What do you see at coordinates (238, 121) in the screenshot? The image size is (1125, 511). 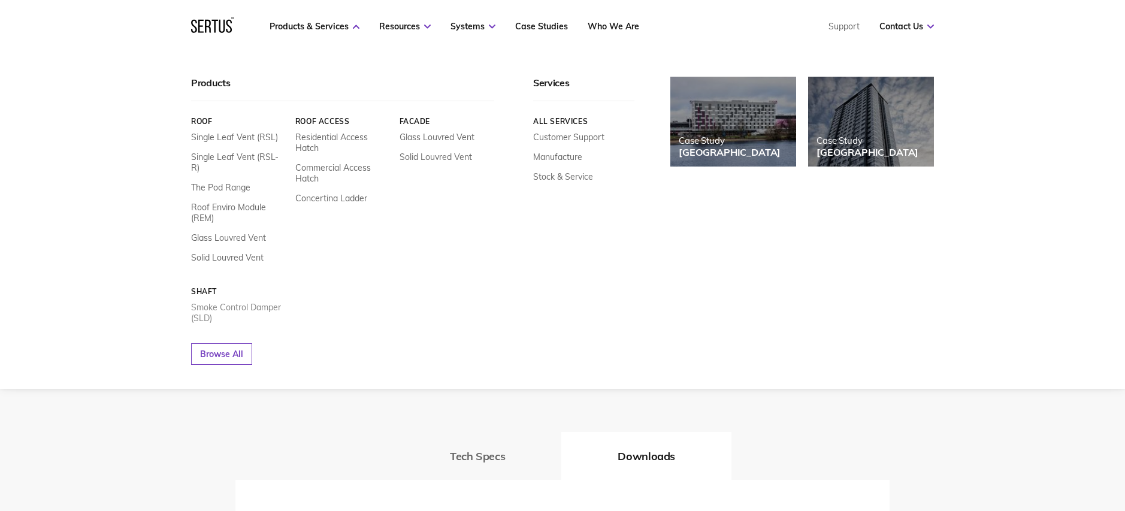 I see `a: Roof` at bounding box center [238, 121].